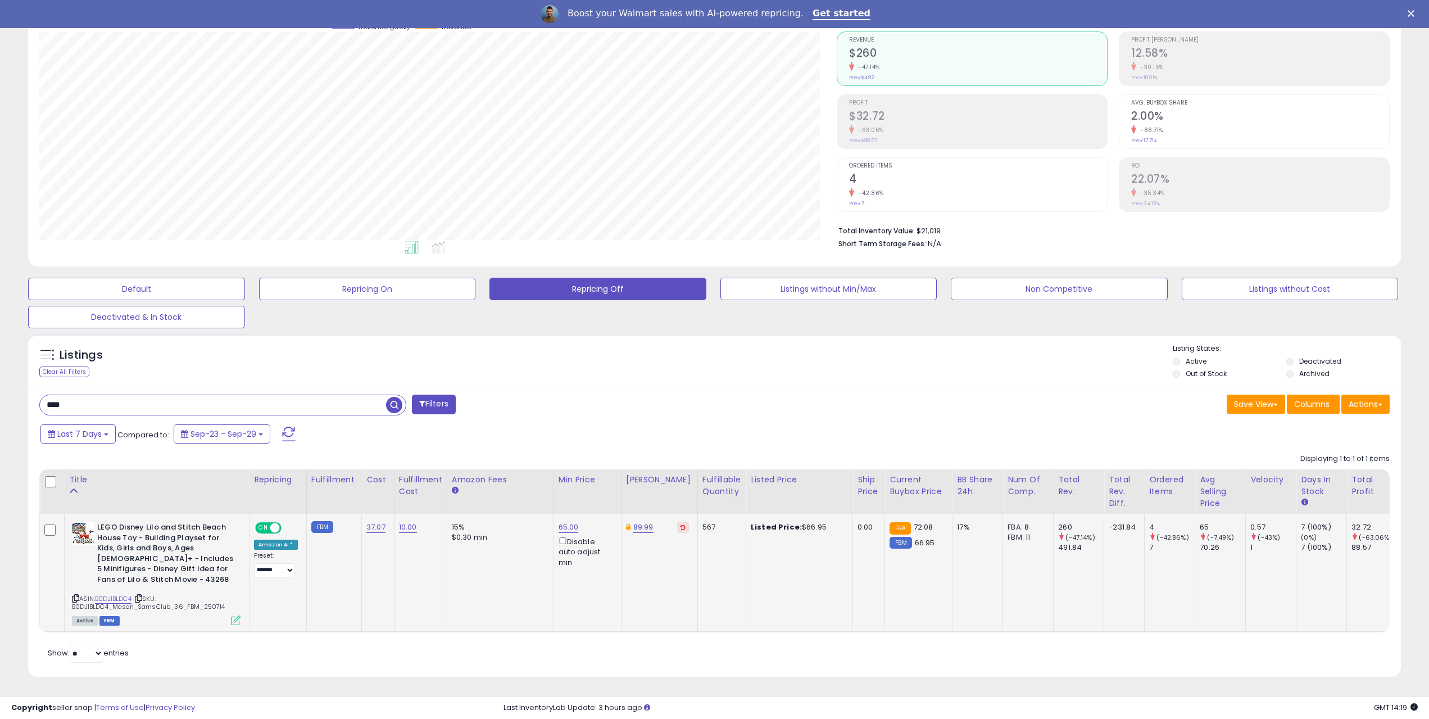 The width and height of the screenshot is (1429, 719). What do you see at coordinates (143, 434) in the screenshot?
I see `span: Compared to:` at bounding box center [143, 434].